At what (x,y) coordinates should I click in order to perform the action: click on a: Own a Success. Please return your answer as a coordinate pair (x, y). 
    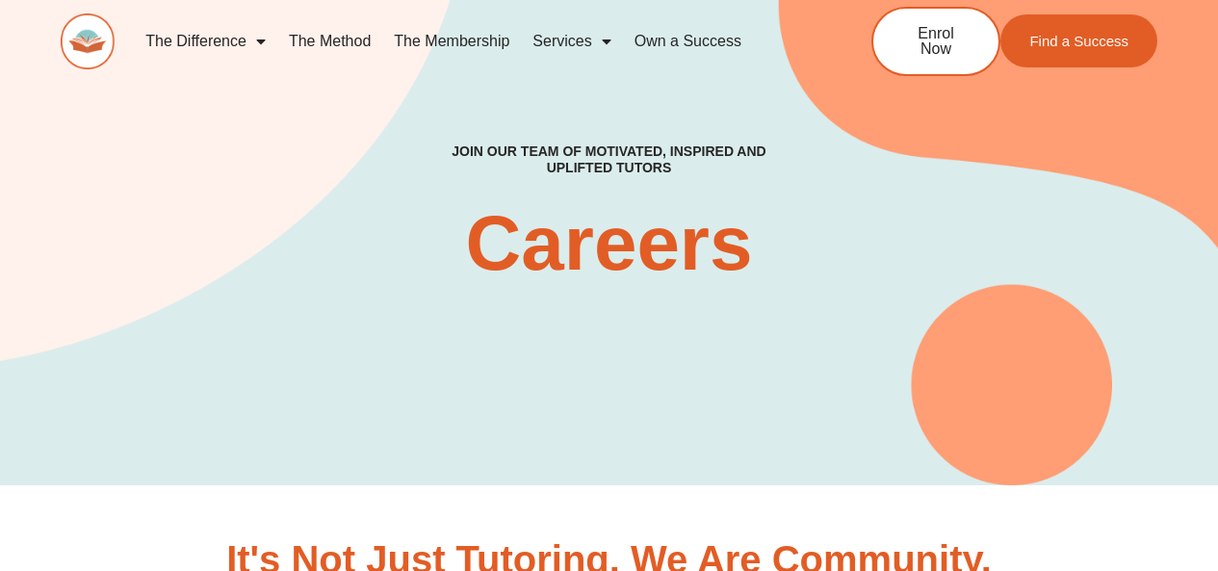
    Looking at the image, I should click on (687, 41).